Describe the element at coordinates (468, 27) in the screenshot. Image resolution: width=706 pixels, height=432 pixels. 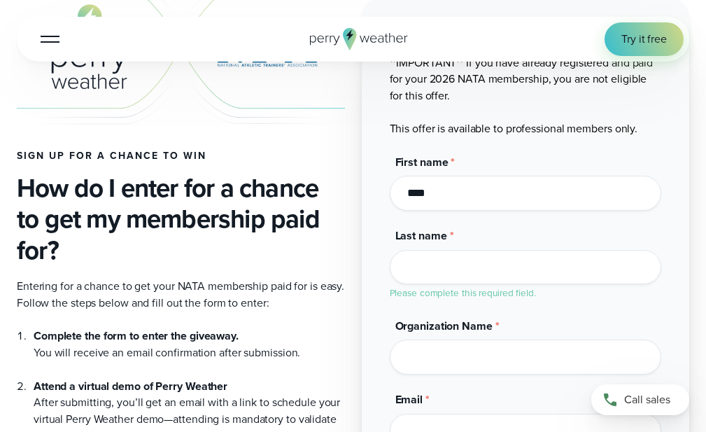
I see `strong: REGISTRATION FORM` at that location.